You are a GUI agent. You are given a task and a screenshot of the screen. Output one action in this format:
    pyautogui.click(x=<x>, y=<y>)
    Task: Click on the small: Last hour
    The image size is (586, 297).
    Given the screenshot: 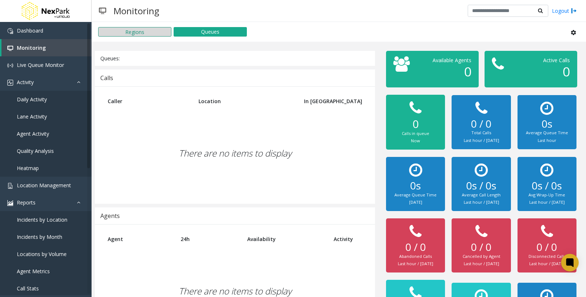 What is the action you would take?
    pyautogui.click(x=547, y=140)
    